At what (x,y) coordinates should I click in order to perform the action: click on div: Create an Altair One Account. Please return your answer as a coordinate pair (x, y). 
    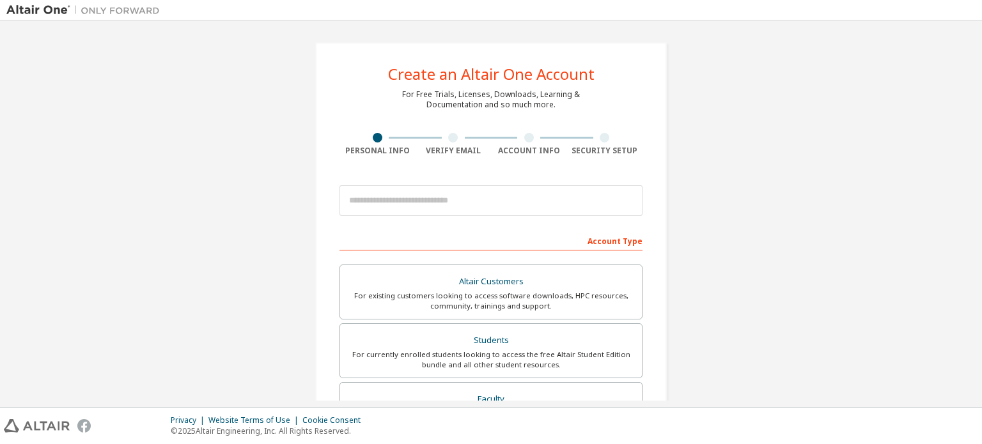
    Looking at the image, I should click on (491, 74).